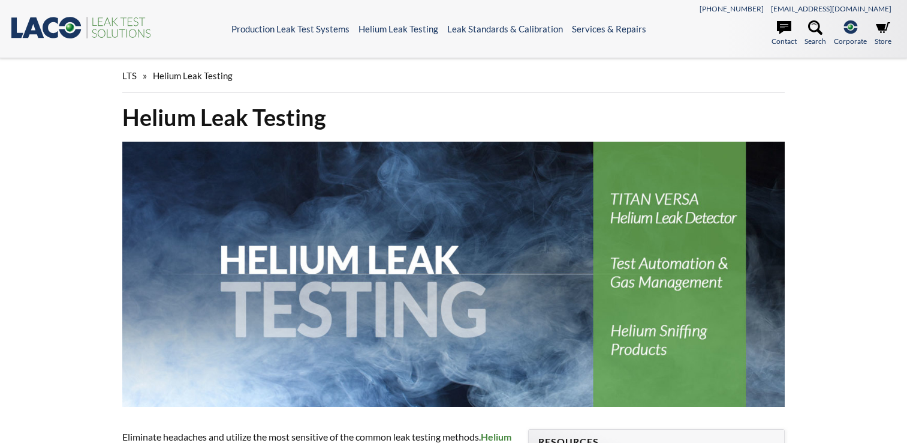 Image resolution: width=907 pixels, height=443 pixels. What do you see at coordinates (784, 34) in the screenshot?
I see `a: Contact` at bounding box center [784, 34].